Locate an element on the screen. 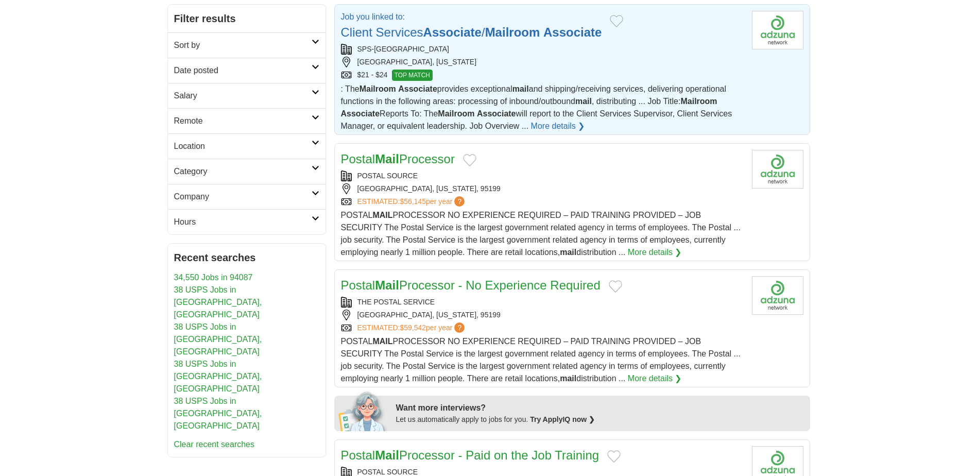  a: ESTIMATED:$56,145per year? is located at coordinates (412, 201).